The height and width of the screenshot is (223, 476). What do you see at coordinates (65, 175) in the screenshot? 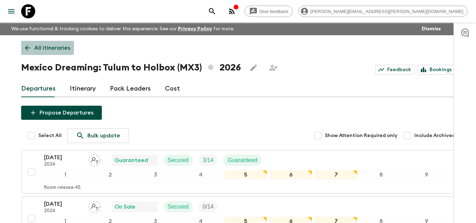
I see `div: 1` at bounding box center [65, 175].